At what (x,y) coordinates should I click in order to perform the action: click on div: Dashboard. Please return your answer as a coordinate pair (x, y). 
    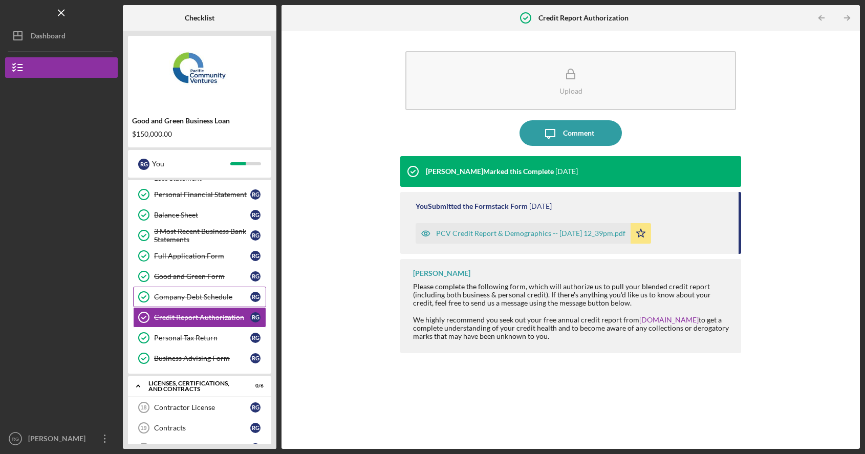
    Looking at the image, I should click on (48, 37).